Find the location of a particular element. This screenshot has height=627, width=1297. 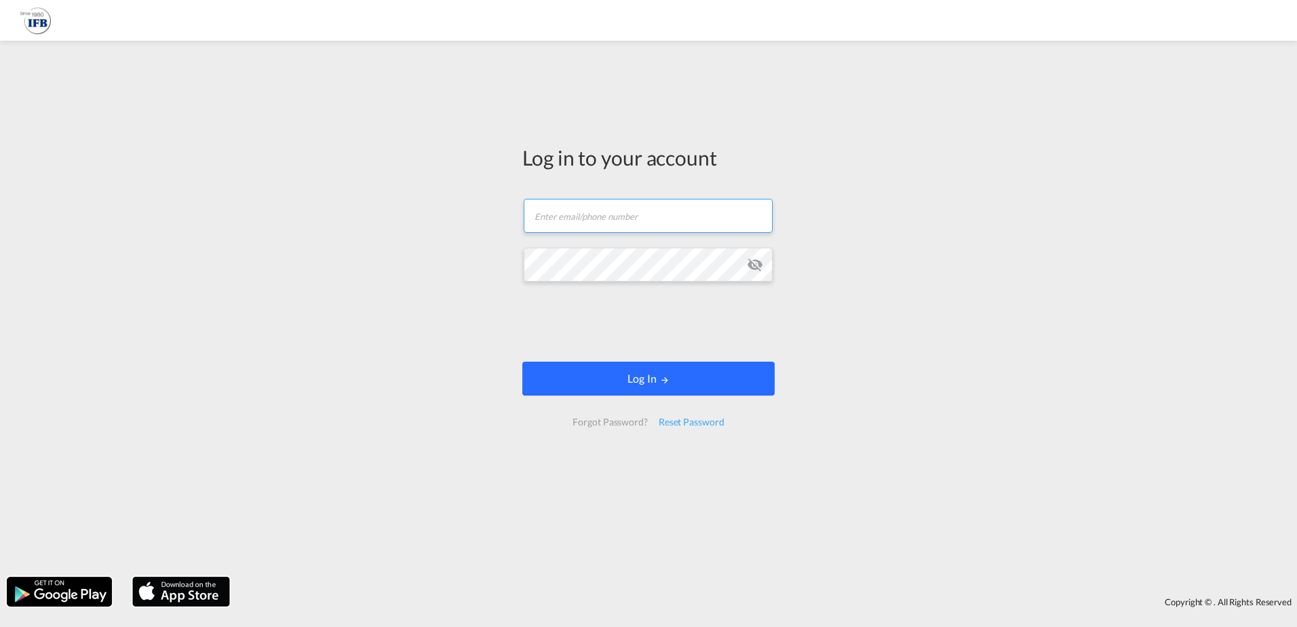

div: Forgot Password? is located at coordinates (610, 422).